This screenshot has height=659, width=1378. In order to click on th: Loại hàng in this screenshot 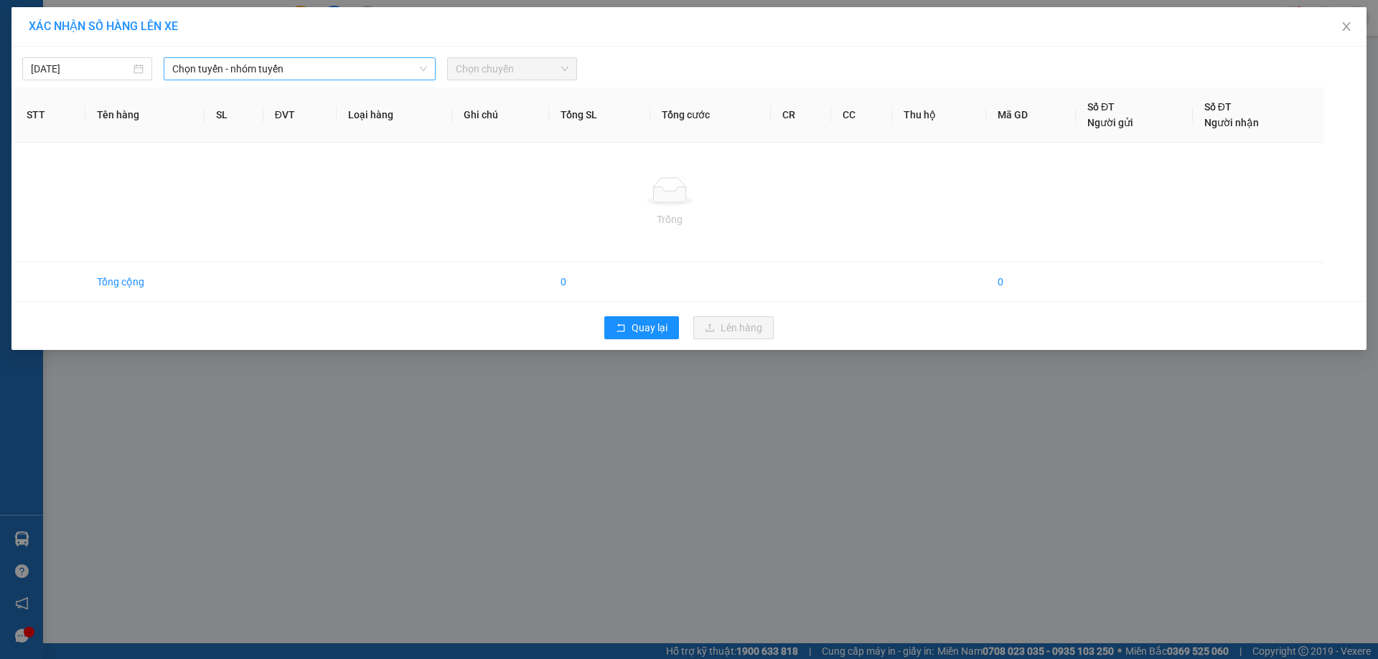, I will do `click(394, 115)`.